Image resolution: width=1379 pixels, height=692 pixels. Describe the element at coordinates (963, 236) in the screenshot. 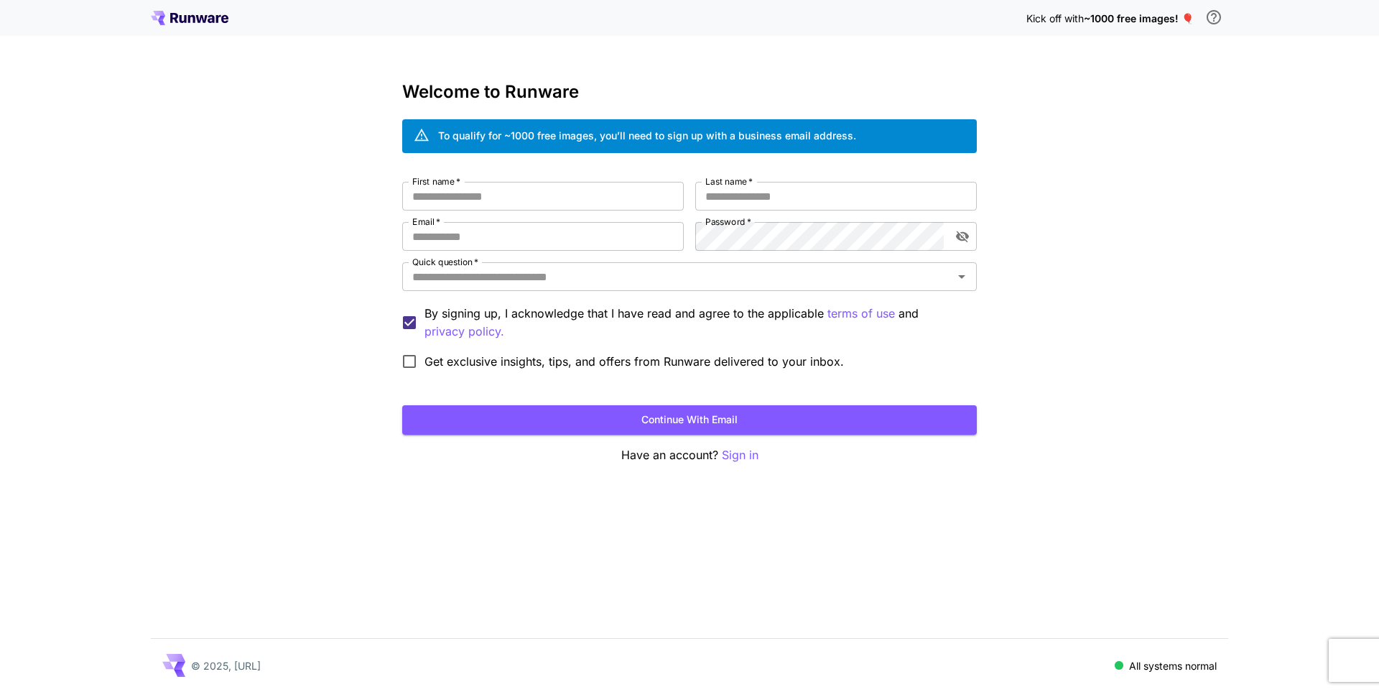

I see `button: toggle password visibility` at that location.